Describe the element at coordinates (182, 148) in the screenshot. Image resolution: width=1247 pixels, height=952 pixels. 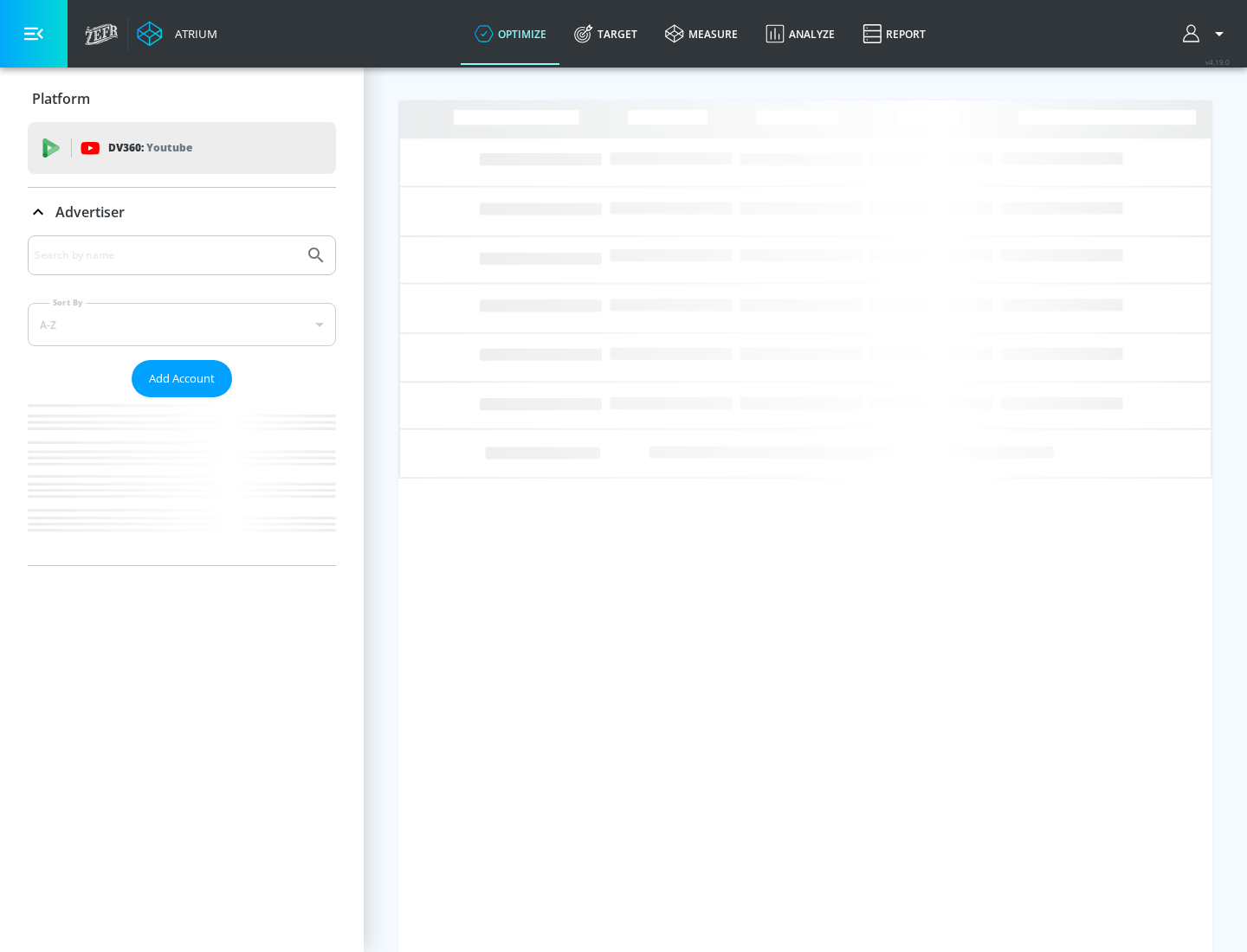
I see `div: DV360: Youtube` at that location.